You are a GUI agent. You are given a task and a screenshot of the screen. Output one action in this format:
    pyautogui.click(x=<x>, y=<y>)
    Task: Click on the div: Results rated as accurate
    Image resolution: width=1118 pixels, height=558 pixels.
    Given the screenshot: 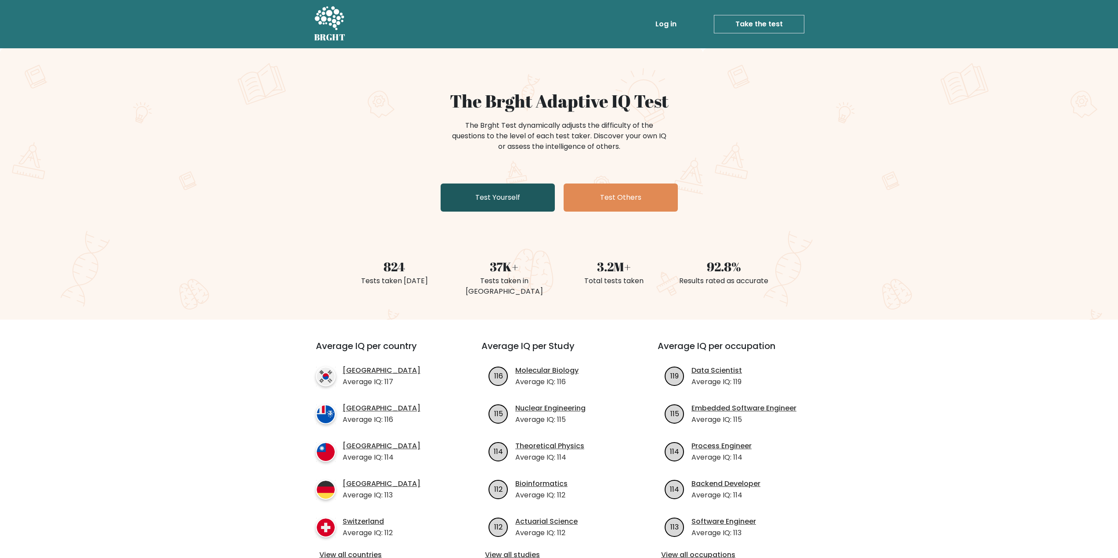 What is the action you would take?
    pyautogui.click(x=724, y=281)
    